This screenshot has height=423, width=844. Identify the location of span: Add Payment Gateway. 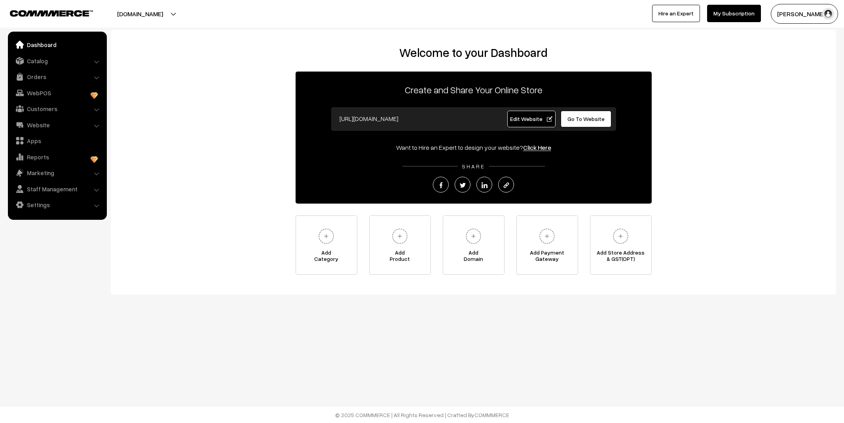
(547, 257).